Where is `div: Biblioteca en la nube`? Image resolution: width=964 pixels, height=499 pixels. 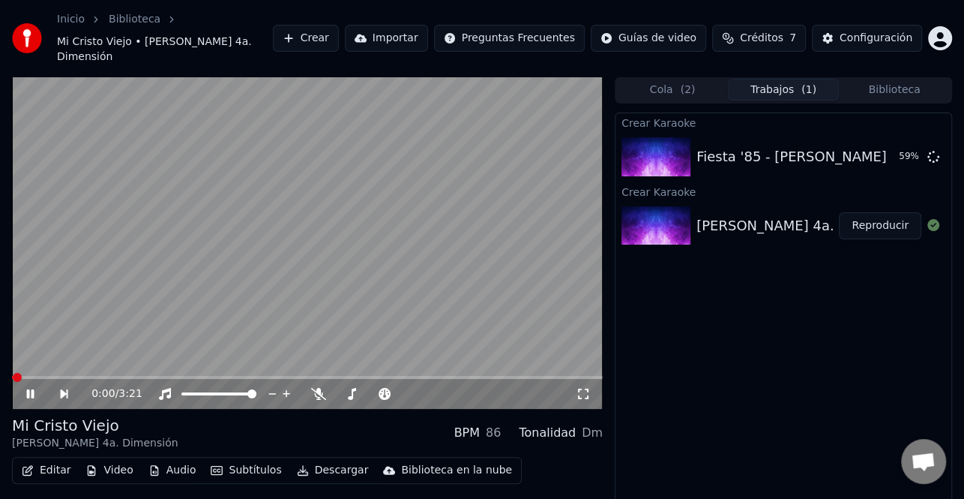 div: Biblioteca en la nube is located at coordinates (457, 470).